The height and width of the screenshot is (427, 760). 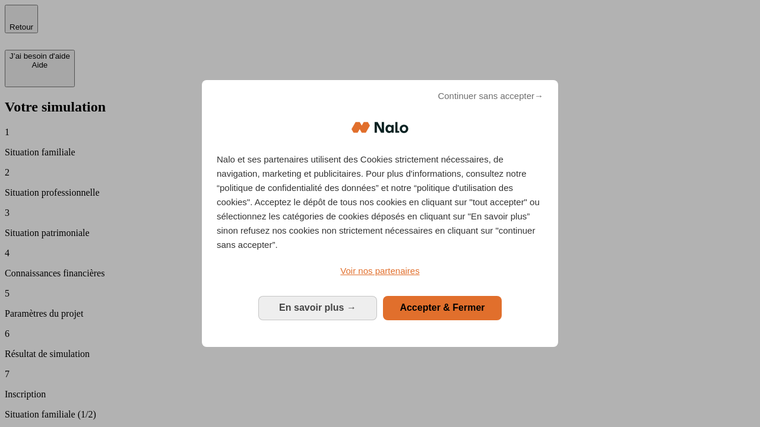 What do you see at coordinates (317, 307) in the screenshot?
I see `span: En savoir plus →` at bounding box center [317, 307].